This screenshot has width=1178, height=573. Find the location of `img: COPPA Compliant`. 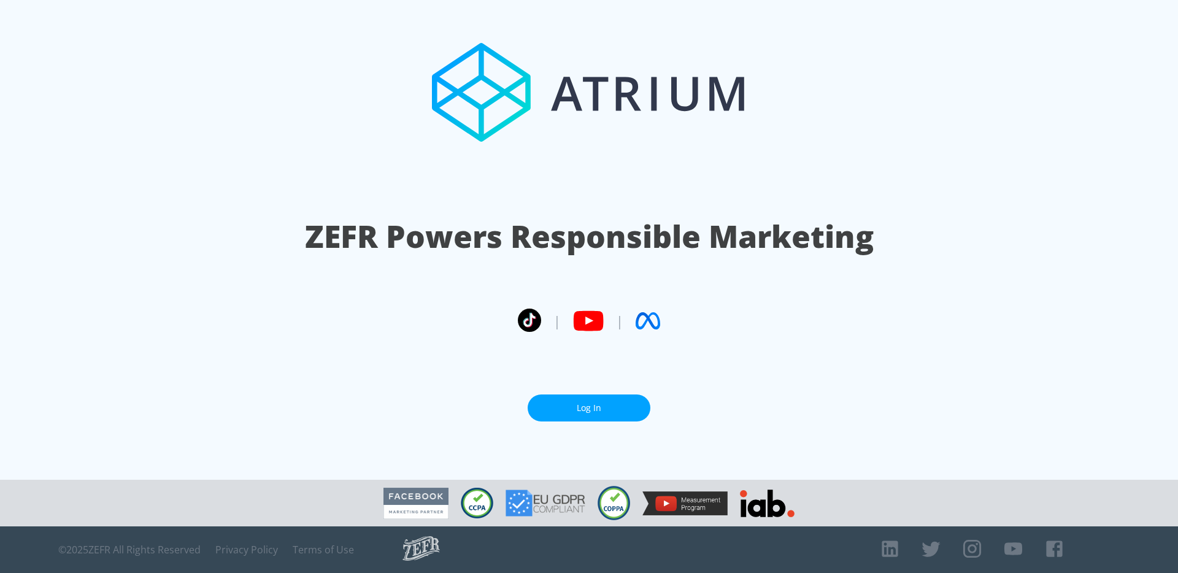

img: COPPA Compliant is located at coordinates (614, 503).